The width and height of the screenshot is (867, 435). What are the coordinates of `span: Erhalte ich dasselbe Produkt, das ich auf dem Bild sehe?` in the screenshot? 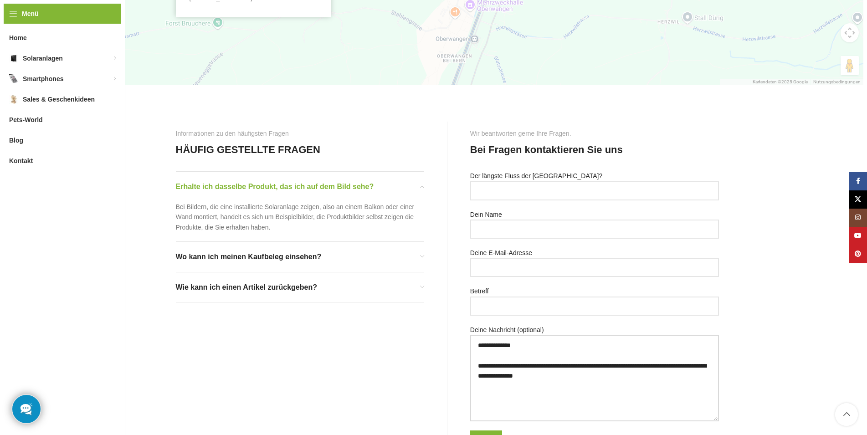 It's located at (275, 187).